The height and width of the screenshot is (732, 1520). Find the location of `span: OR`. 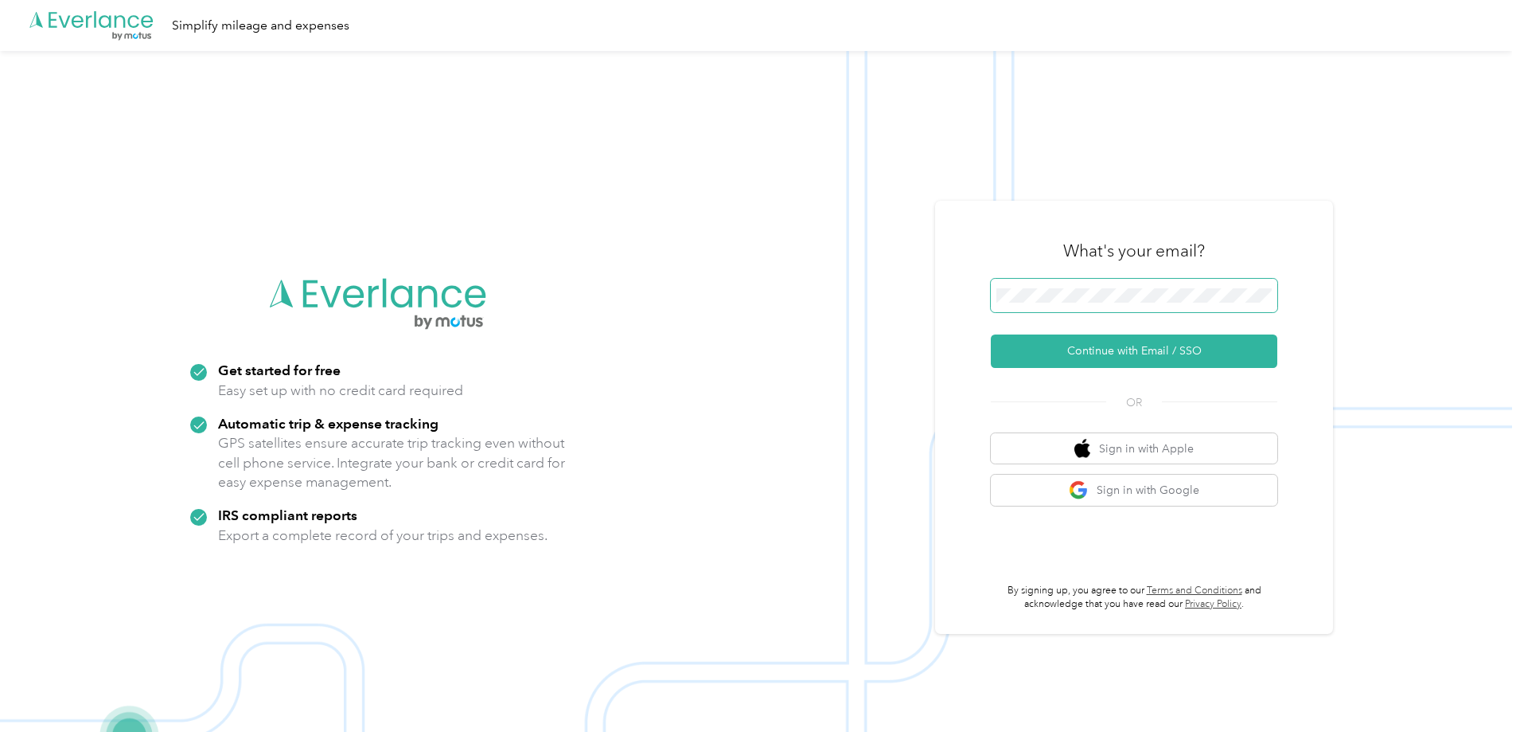

span: OR is located at coordinates (1134, 402).